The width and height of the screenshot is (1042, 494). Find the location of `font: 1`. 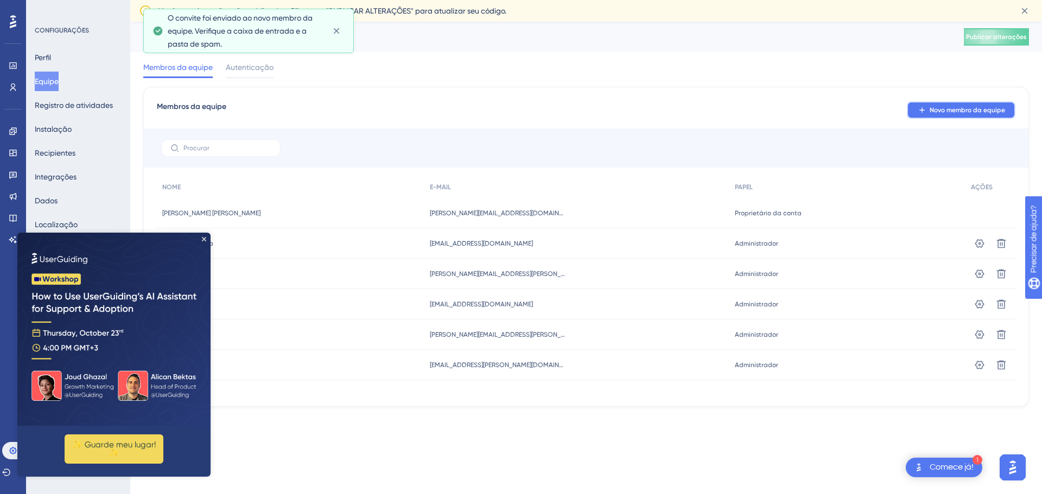

font: 1 is located at coordinates (977, 460).